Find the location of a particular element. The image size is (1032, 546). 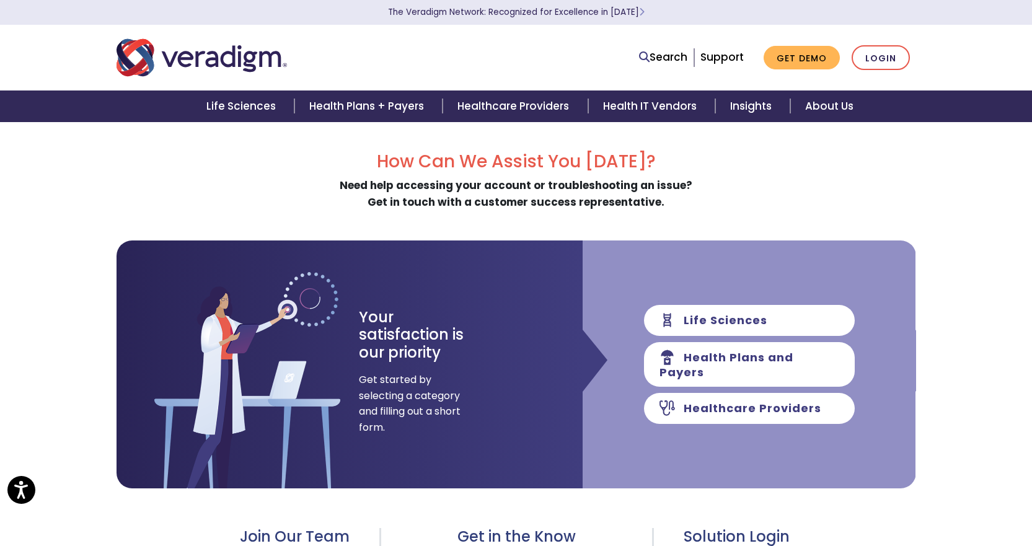

a: Search is located at coordinates (663, 57).